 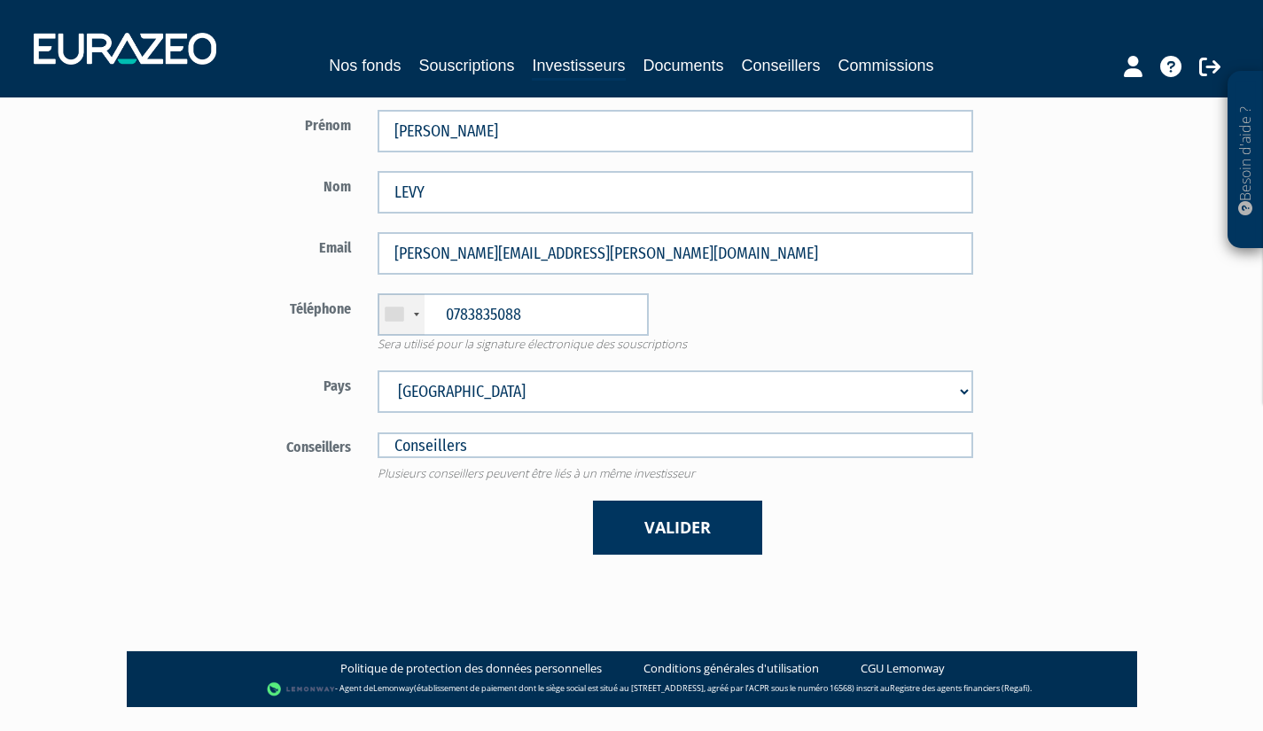 I want to click on label: Email, so click(x=261, y=245).